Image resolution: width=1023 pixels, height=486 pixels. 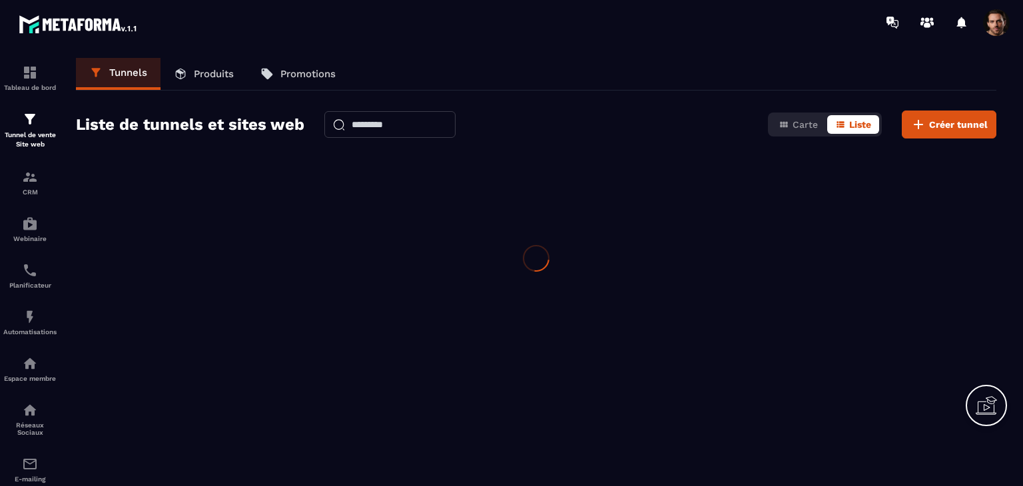 What do you see at coordinates (853, 124) in the screenshot?
I see `button: Liste` at bounding box center [853, 124].